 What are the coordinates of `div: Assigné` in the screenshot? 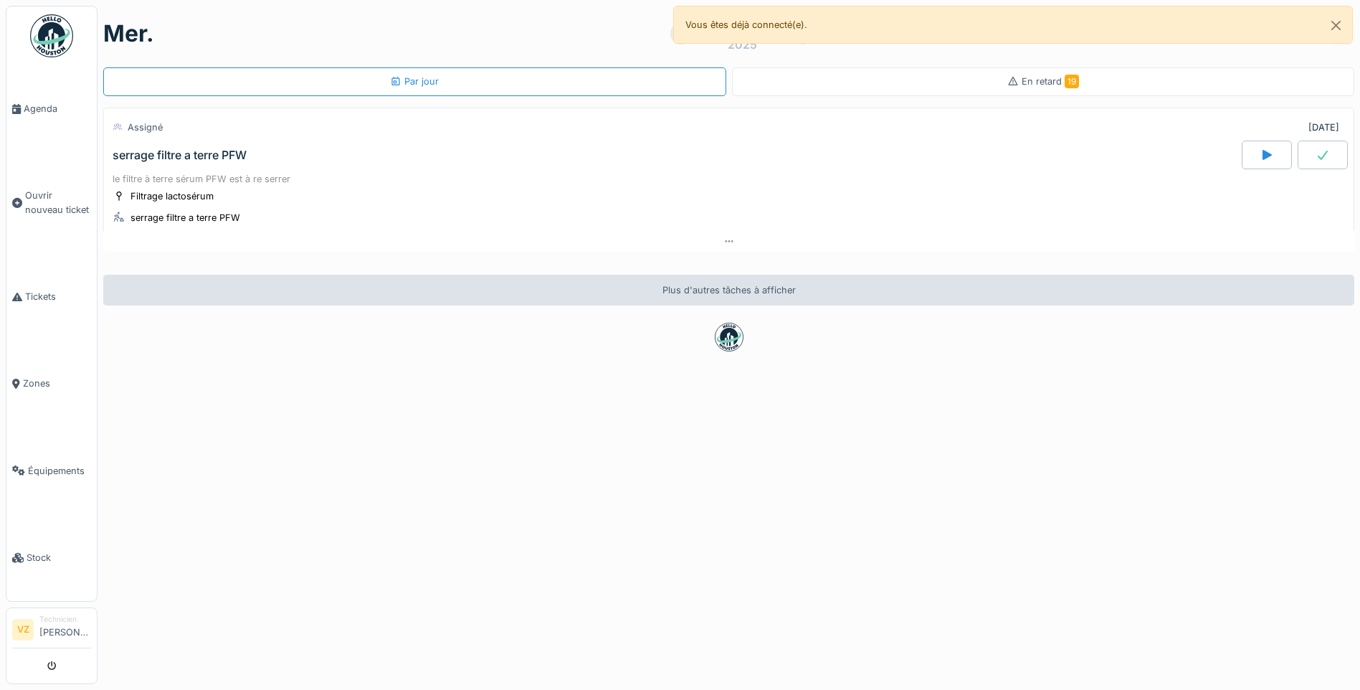 It's located at (145, 127).